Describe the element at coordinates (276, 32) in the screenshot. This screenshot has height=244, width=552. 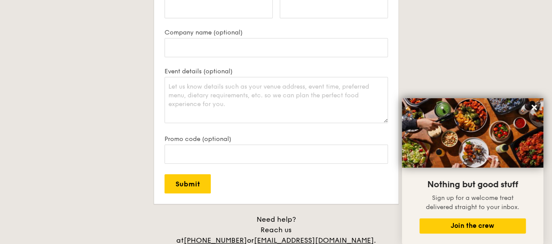
I see `label: Company name (optional)` at that location.